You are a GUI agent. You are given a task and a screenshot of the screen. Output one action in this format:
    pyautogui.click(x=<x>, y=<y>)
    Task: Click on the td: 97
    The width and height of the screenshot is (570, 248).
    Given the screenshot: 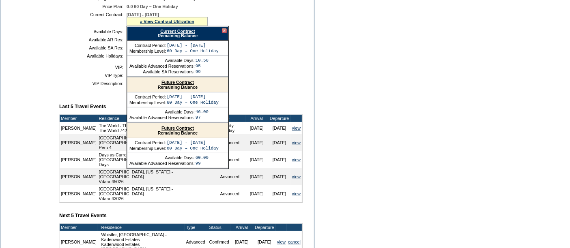 What is the action you would take?
    pyautogui.click(x=202, y=118)
    